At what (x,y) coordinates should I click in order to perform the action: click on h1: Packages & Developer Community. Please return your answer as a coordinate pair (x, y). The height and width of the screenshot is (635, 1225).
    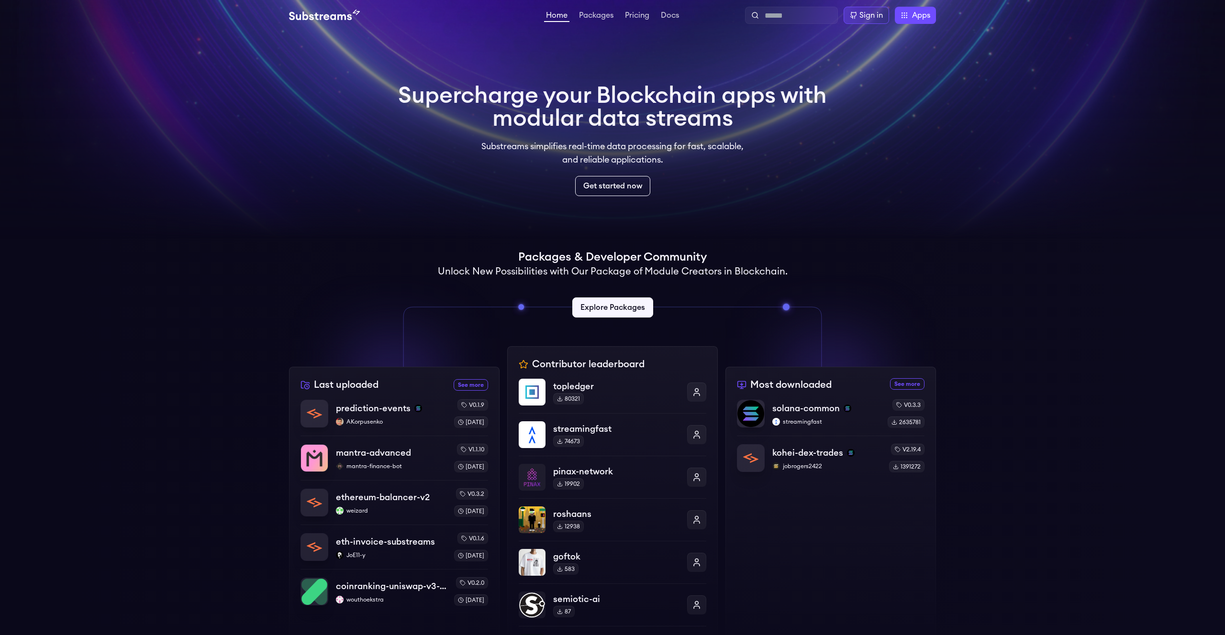
    Looking at the image, I should click on (612, 257).